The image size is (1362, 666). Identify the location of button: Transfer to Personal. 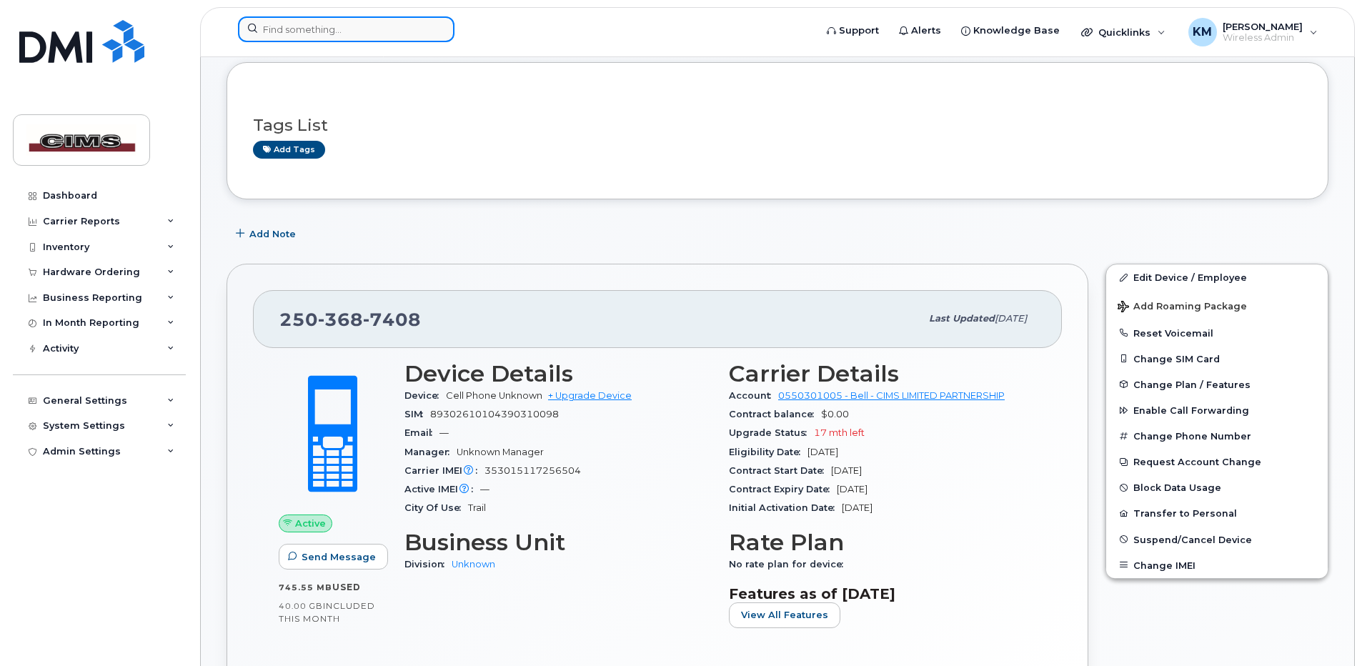
(1217, 513).